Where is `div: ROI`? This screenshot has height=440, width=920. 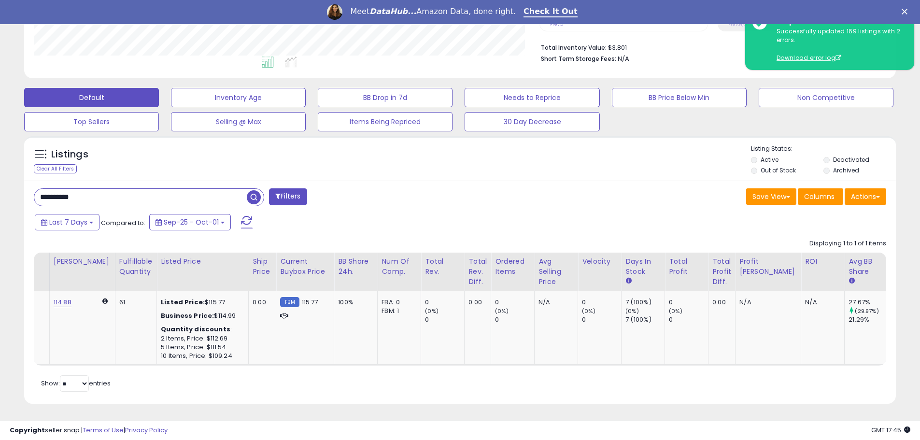
div: ROI is located at coordinates (822, 261).